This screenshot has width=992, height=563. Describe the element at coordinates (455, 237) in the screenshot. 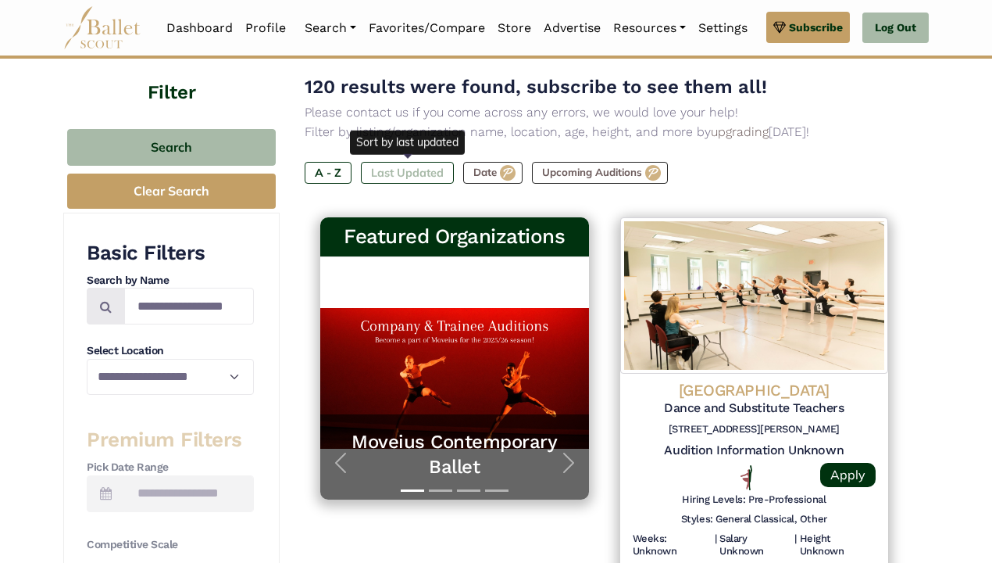

I see `h3: Featured Organizations` at that location.